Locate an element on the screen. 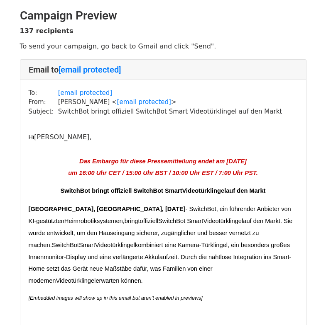  strong: 137 recipients is located at coordinates (46, 31).